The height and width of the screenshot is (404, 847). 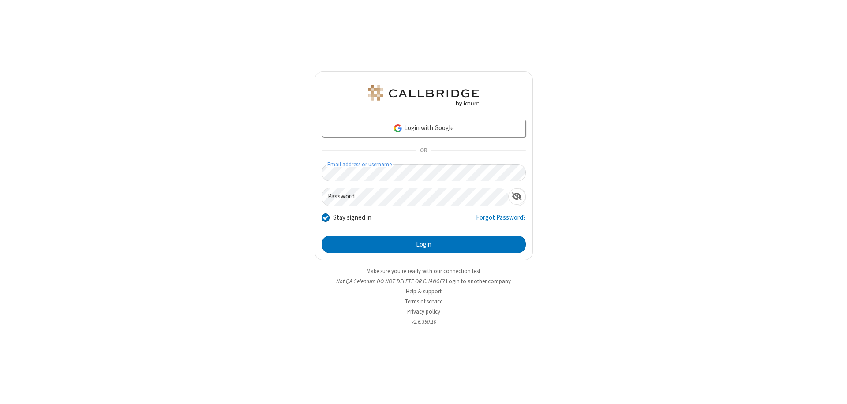 I want to click on a: Terms of service, so click(x=424, y=301).